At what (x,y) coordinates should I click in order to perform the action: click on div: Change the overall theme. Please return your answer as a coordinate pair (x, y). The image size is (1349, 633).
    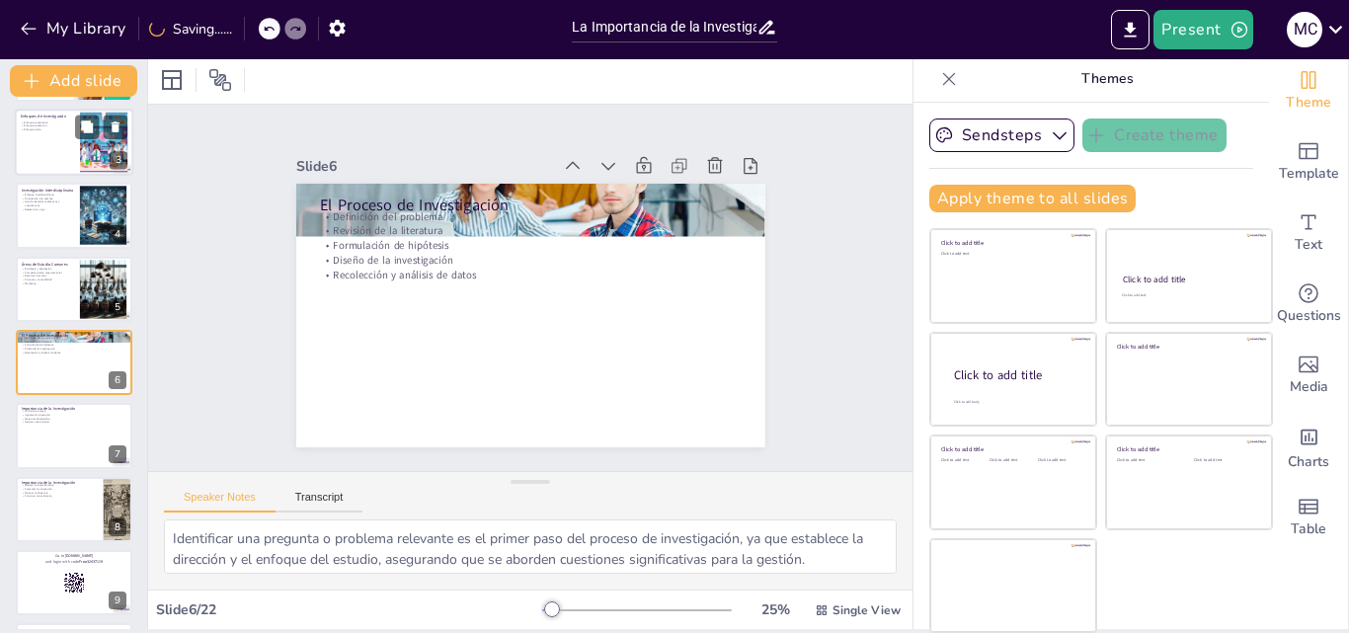
    Looking at the image, I should click on (1309, 91).